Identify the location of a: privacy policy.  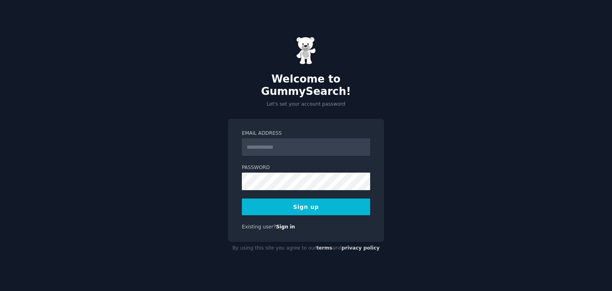
(361, 248).